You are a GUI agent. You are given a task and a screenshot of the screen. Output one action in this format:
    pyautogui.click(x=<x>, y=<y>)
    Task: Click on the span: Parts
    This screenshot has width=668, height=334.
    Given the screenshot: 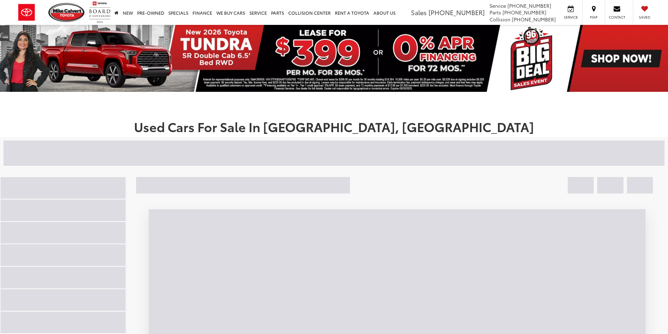 What is the action you would take?
    pyautogui.click(x=495, y=12)
    